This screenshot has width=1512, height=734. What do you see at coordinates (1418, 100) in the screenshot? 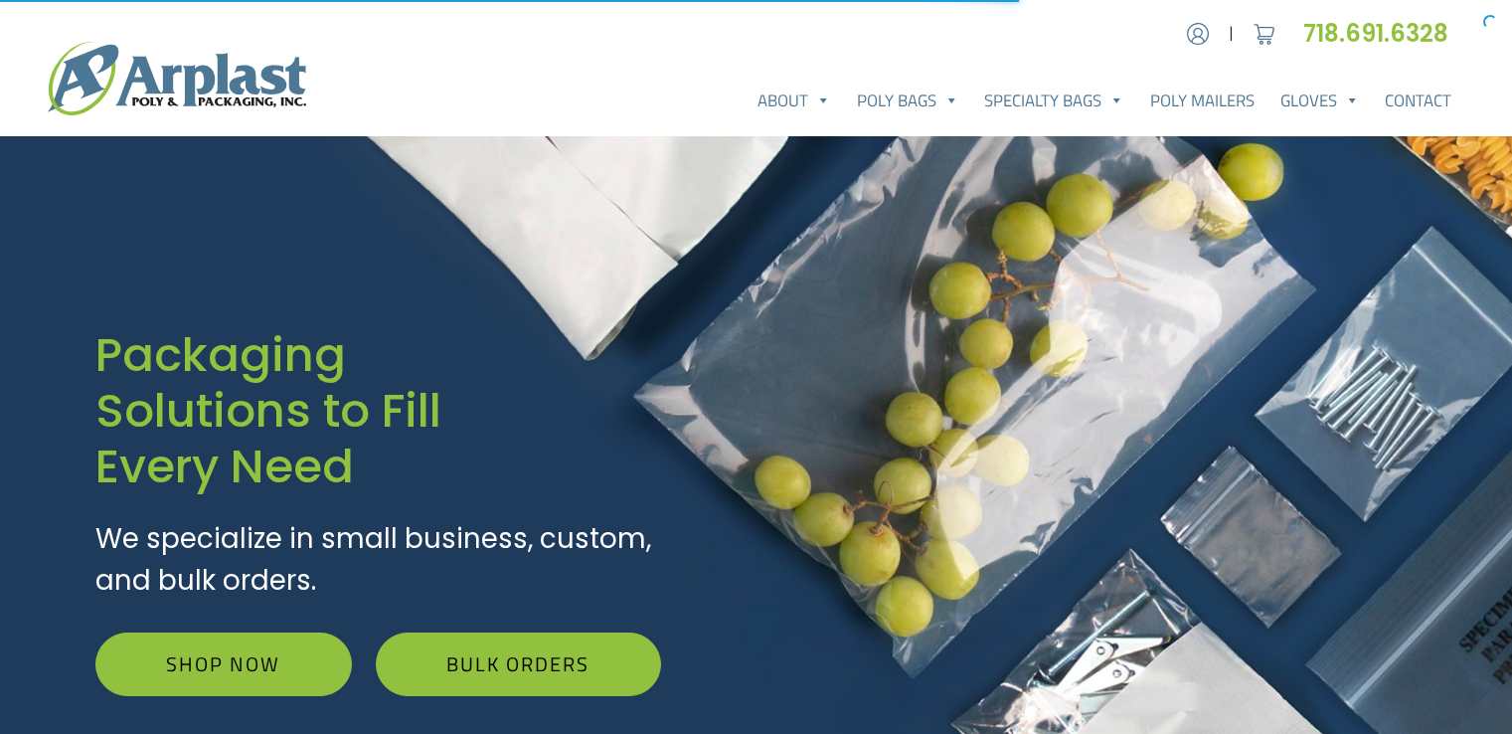
I see `a: Contact` at bounding box center [1418, 100].